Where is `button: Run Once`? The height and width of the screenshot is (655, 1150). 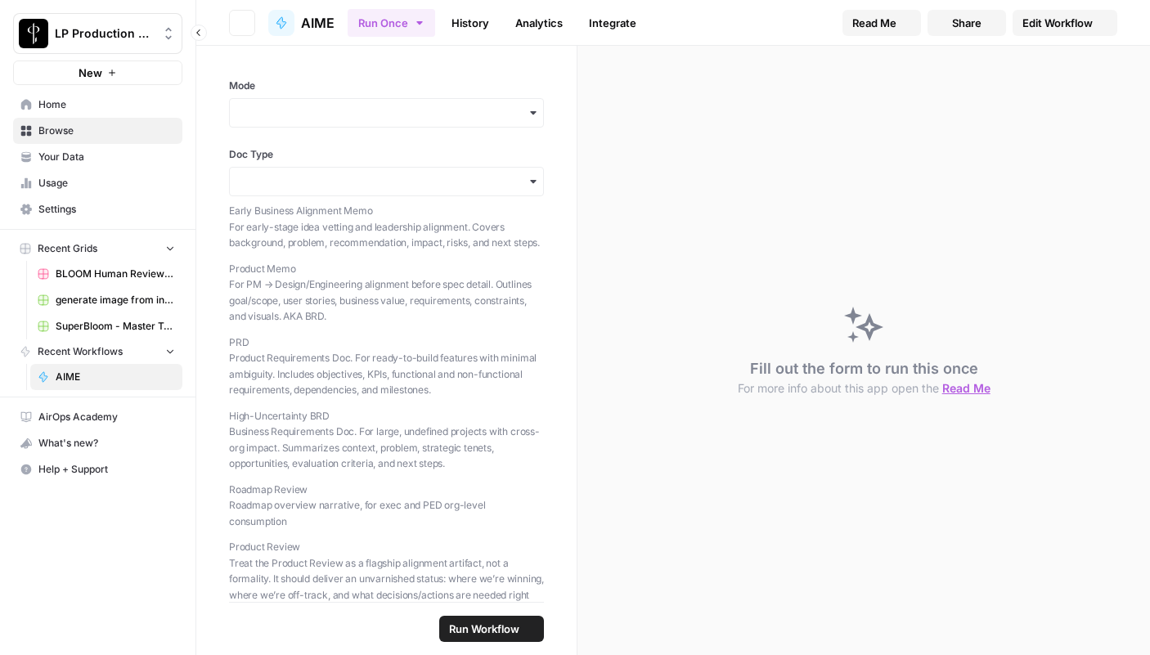 button: Run Once is located at coordinates (391, 23).